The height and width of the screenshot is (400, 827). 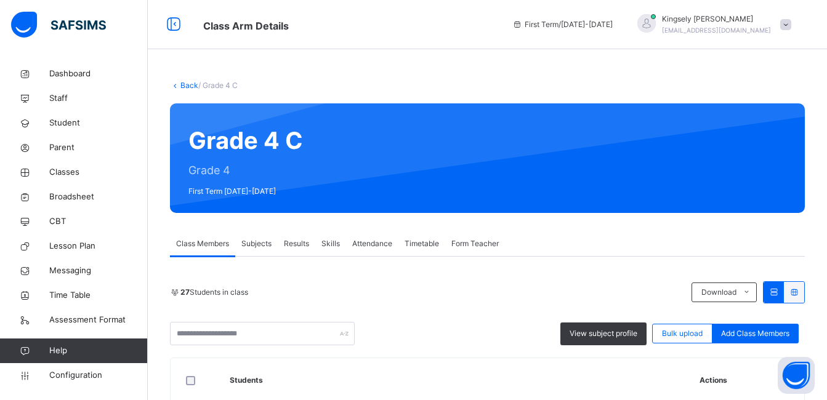 I want to click on span: Subjects, so click(x=256, y=244).